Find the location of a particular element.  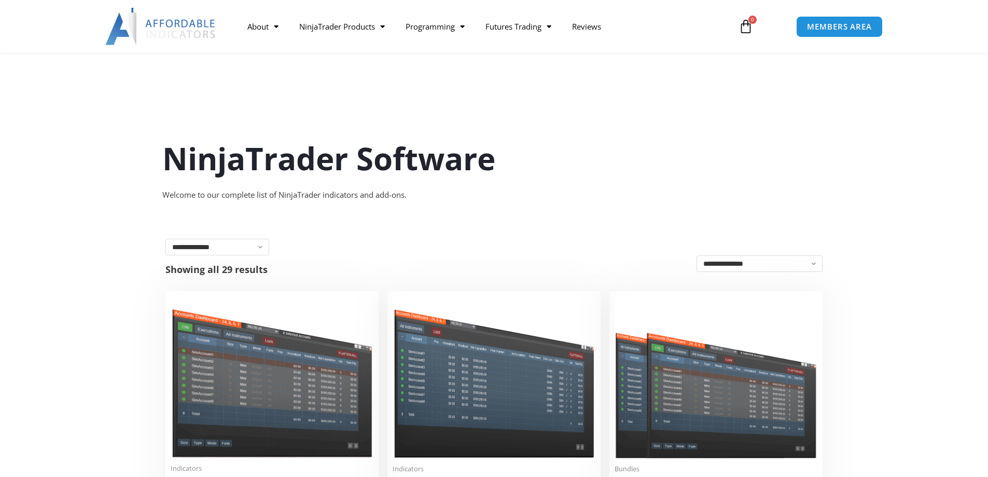

img: Duplicate Account Actions is located at coordinates (272, 377).